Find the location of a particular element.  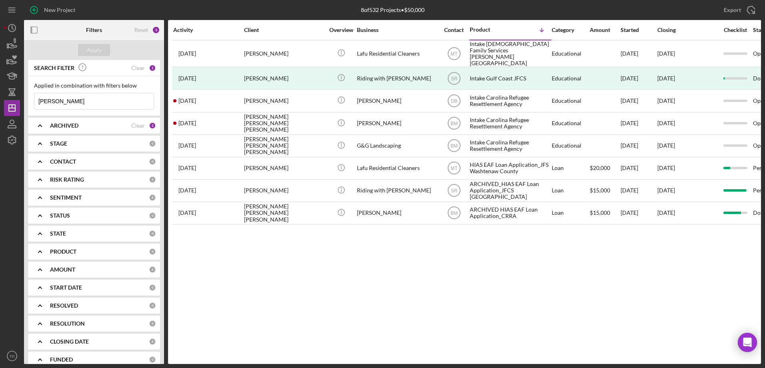

button: Apply is located at coordinates (94, 50).